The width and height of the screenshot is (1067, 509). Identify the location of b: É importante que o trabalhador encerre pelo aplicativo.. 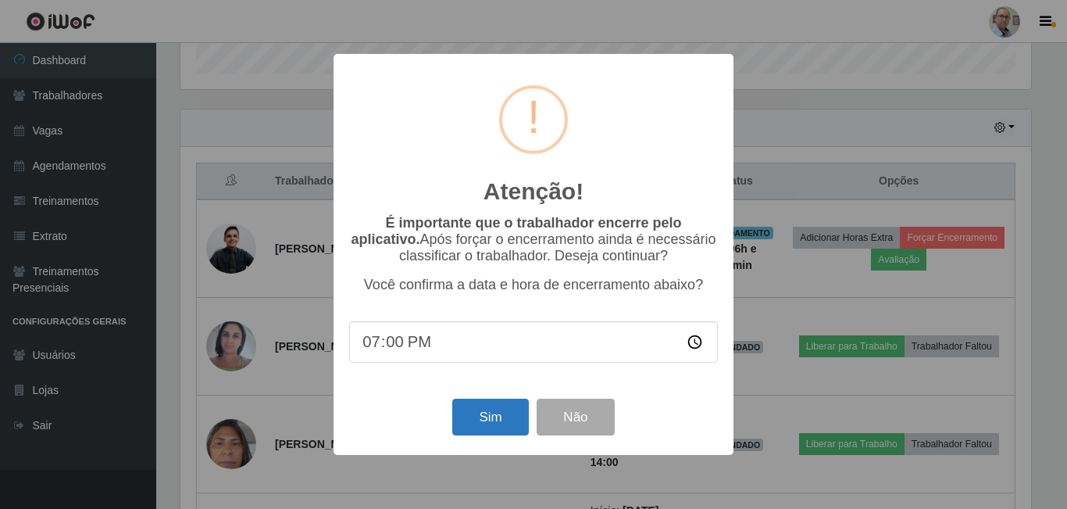
(516, 230).